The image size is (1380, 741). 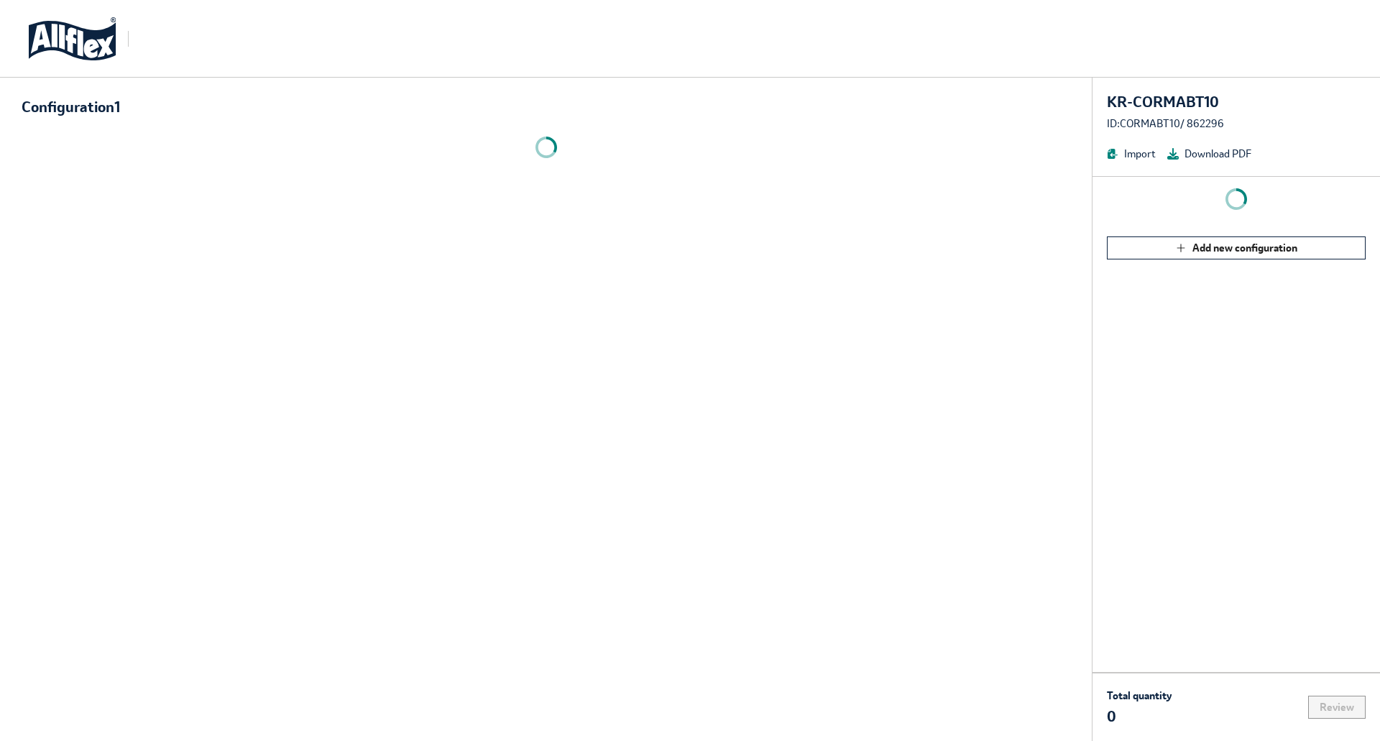 What do you see at coordinates (1237, 102) in the screenshot?
I see `div: KR-CORMABT10` at bounding box center [1237, 102].